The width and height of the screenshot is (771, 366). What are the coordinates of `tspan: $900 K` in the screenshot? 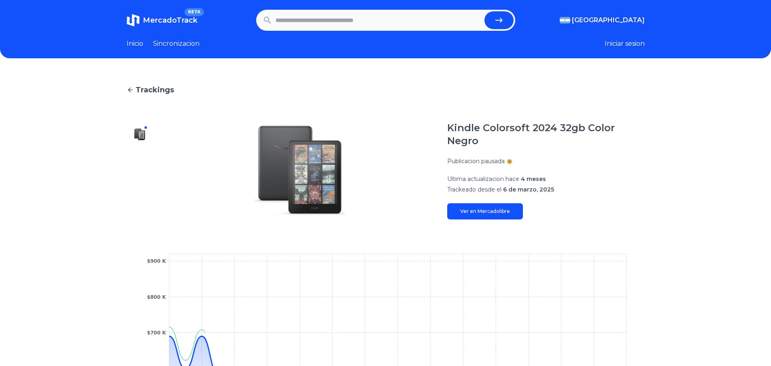 It's located at (157, 261).